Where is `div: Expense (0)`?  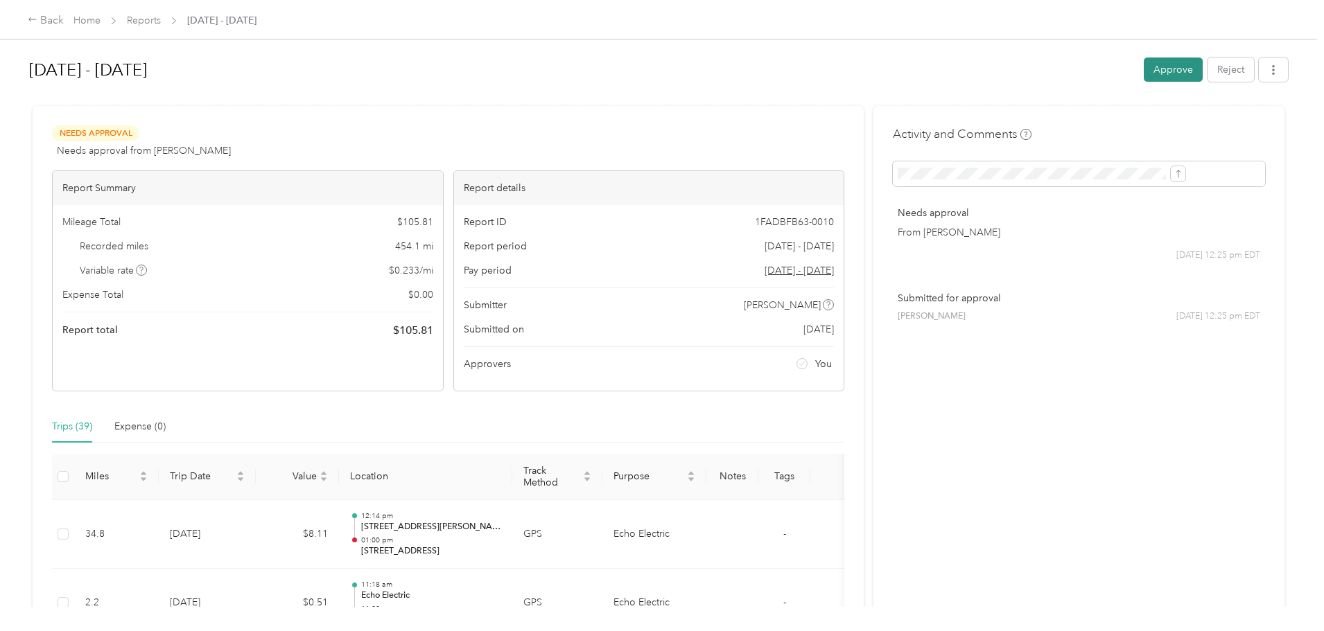
div: Expense (0) is located at coordinates (140, 427).